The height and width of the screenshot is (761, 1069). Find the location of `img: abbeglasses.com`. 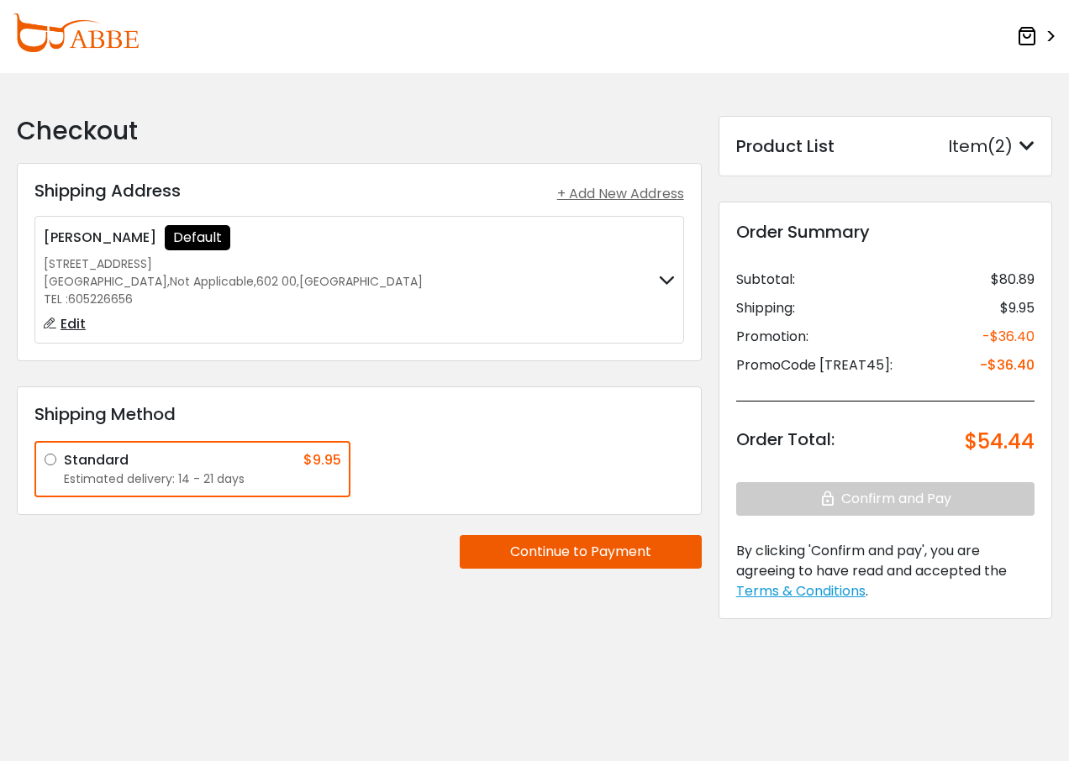

img: abbeglasses.com is located at coordinates (76, 33).